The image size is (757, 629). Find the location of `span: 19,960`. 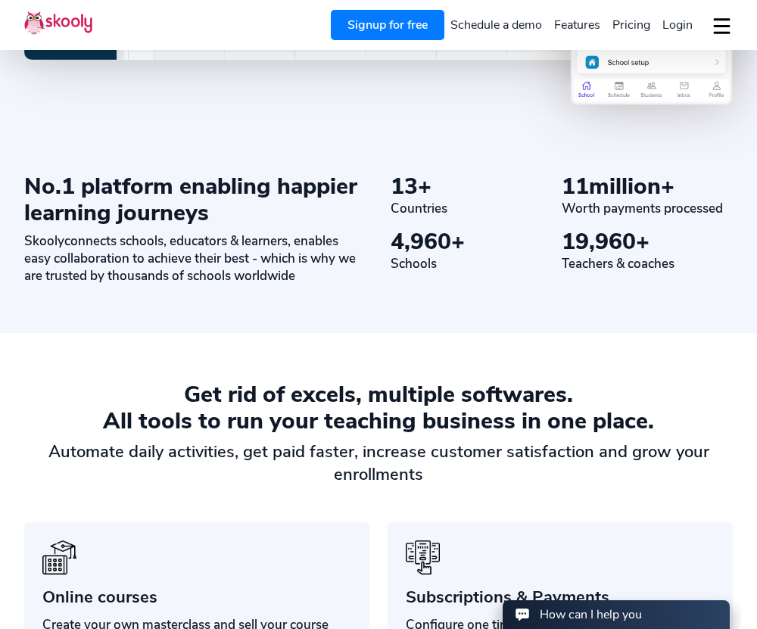

span: 19,960 is located at coordinates (599, 242).